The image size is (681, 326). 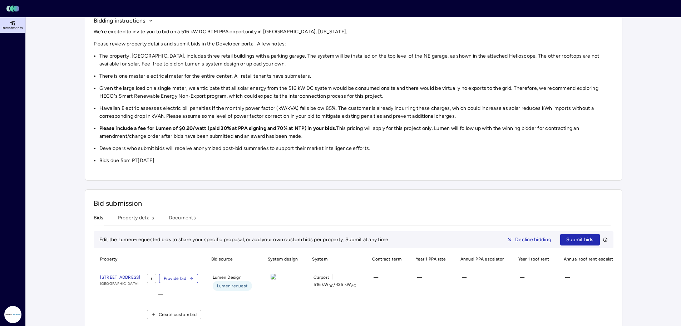 I want to click on span: Lumen request, so click(x=232, y=286).